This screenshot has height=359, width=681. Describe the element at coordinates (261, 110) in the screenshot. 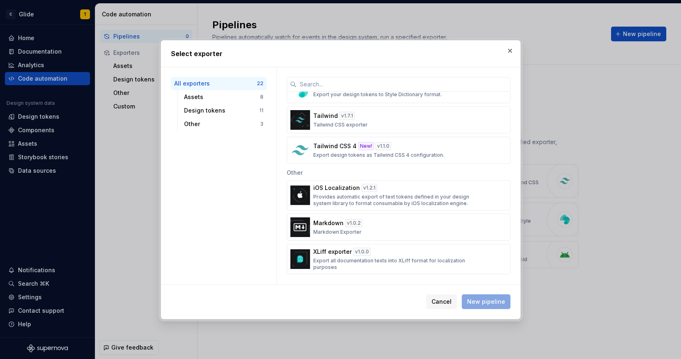

I see `div: 11` at that location.